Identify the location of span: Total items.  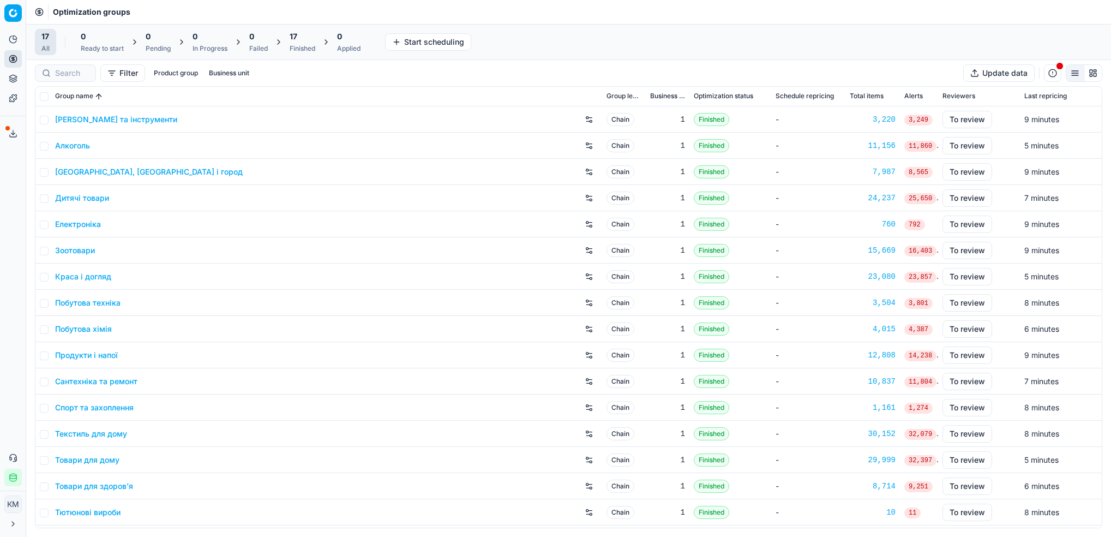
(866, 97).